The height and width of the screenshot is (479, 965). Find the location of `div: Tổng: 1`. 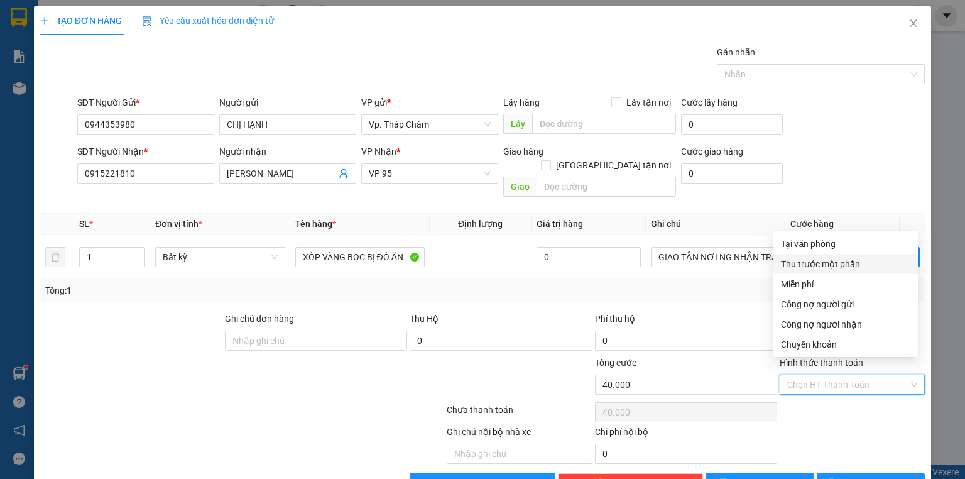

div: Tổng: 1 is located at coordinates (209, 290).